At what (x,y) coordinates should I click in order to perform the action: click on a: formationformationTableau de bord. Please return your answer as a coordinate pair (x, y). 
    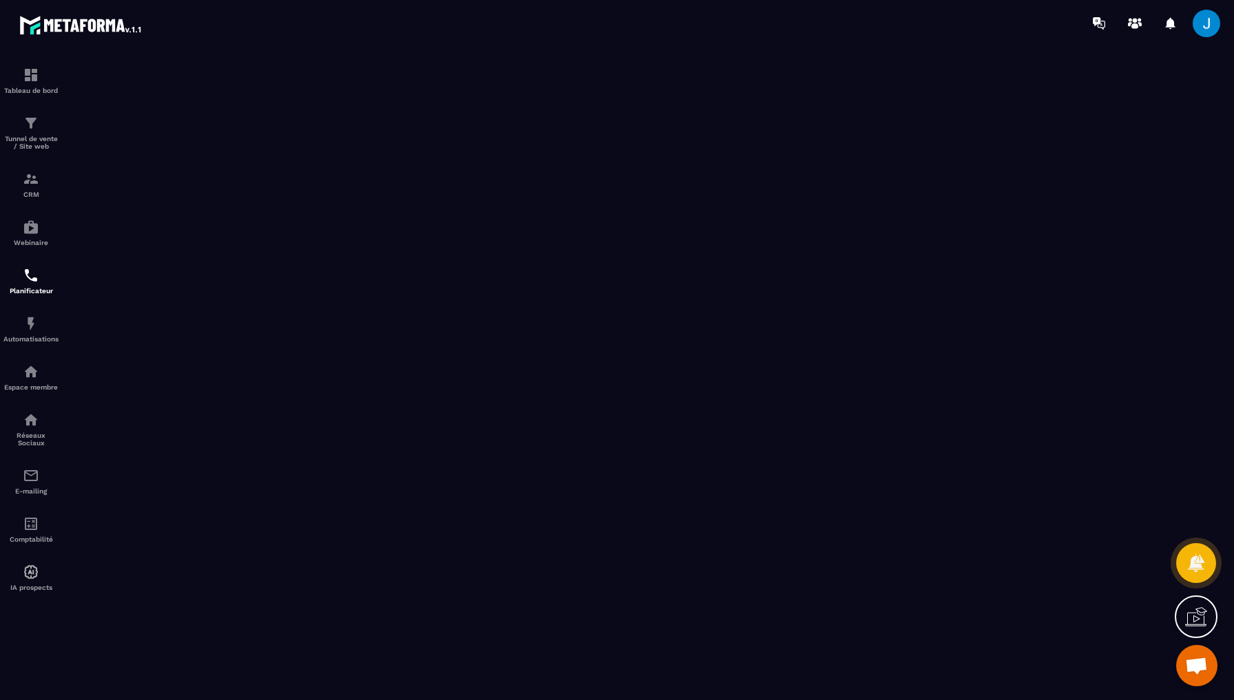
    Looking at the image, I should click on (31, 81).